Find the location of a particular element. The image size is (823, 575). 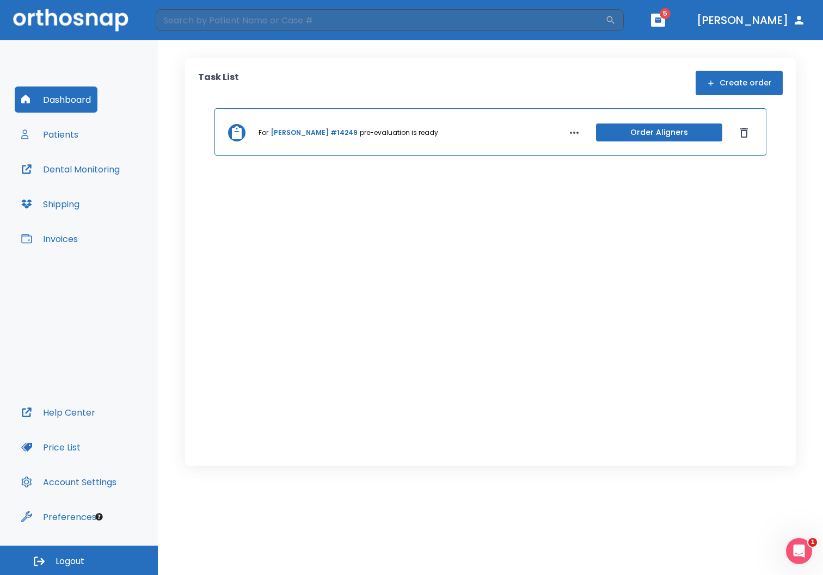

button: Order Aligners is located at coordinates (659, 132).